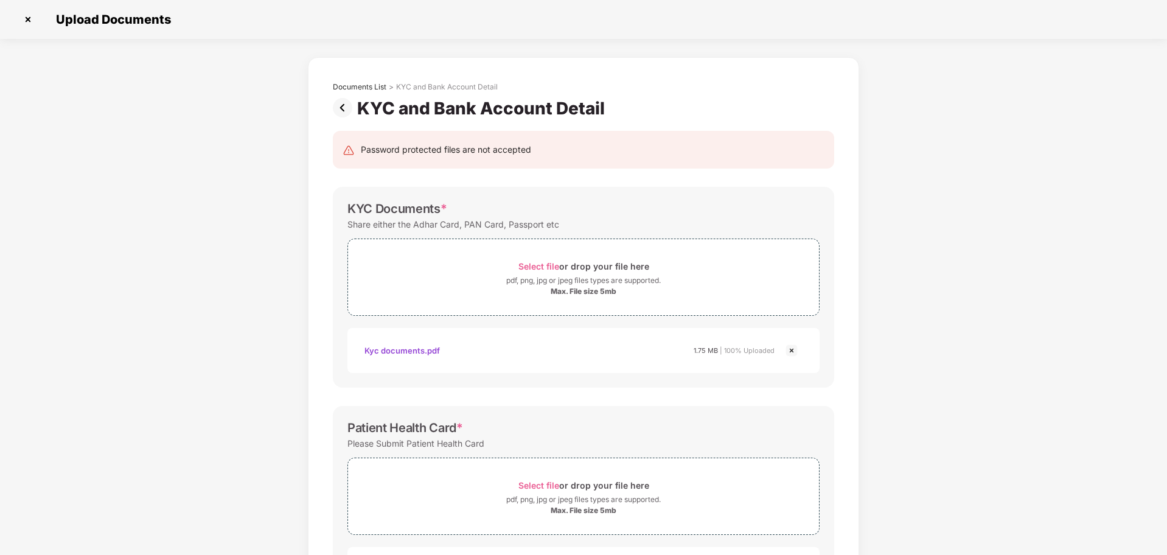 The image size is (1167, 555). I want to click on img: svg+xml;base64,PHN2ZyB4bWxucz0iaHR0cDovL3d3dy53My5vcmcvMjAwMC9zdmciIHdpZHRoPSIyNCIgaGVpZ2h0PSIyNC..., so click(349, 150).